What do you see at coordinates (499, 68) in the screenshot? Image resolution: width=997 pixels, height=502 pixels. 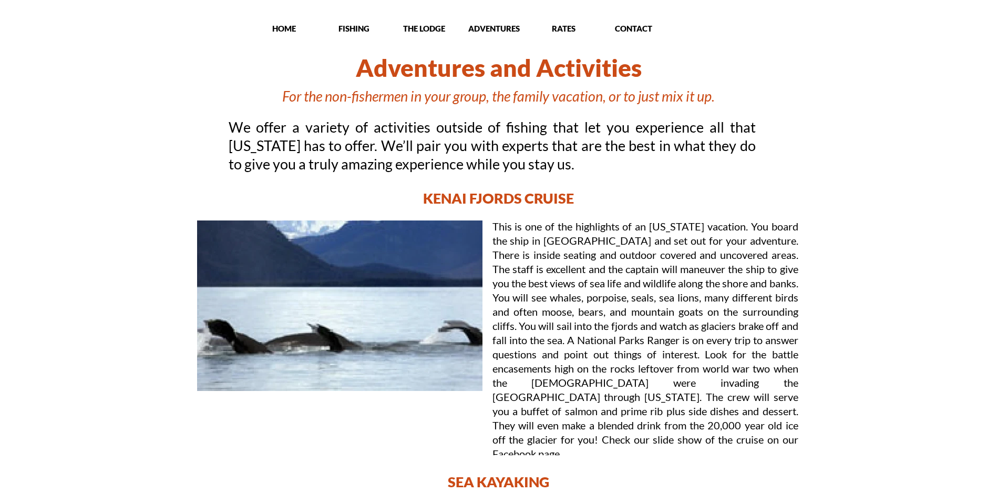 I see `h1: Adventures and Activities` at bounding box center [499, 68].